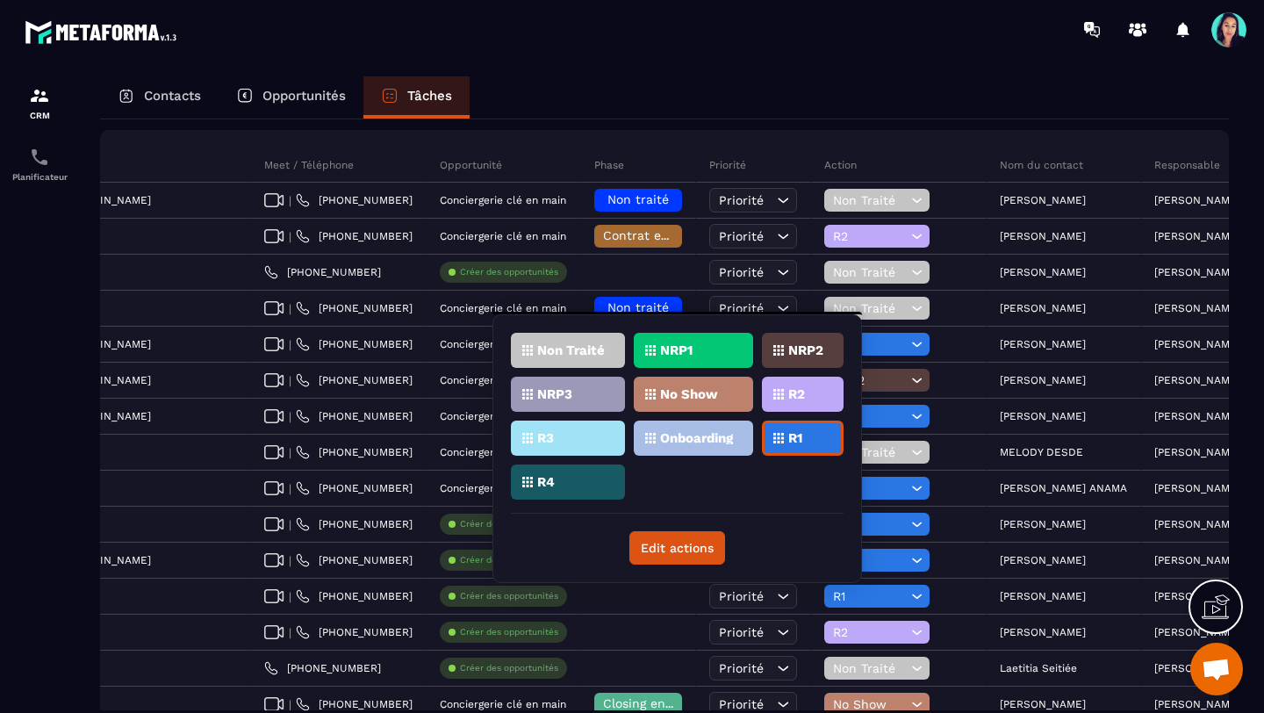  I want to click on p: MELODY DESDE, so click(1041, 452).